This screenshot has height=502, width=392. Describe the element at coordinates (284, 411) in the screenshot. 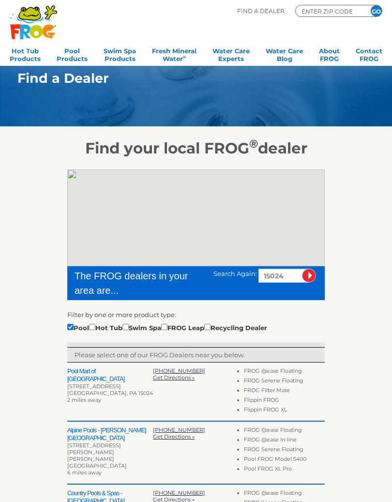

I see `li: Flippin FROG XL` at that location.